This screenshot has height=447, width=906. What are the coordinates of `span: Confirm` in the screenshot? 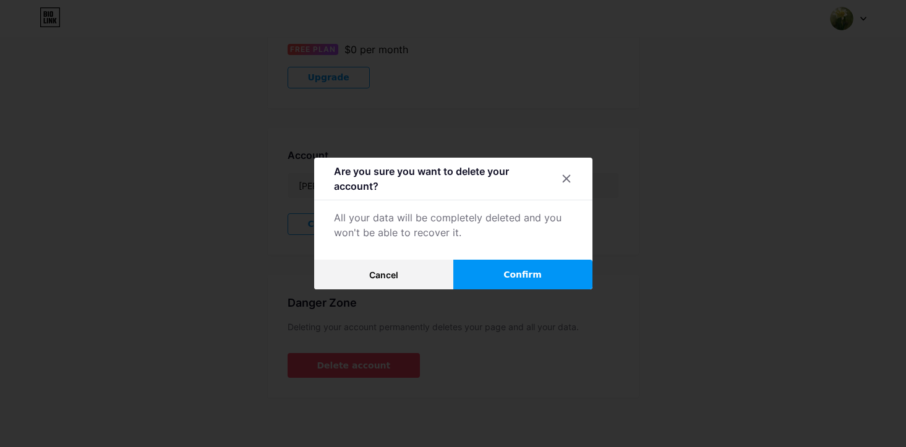 It's located at (523, 275).